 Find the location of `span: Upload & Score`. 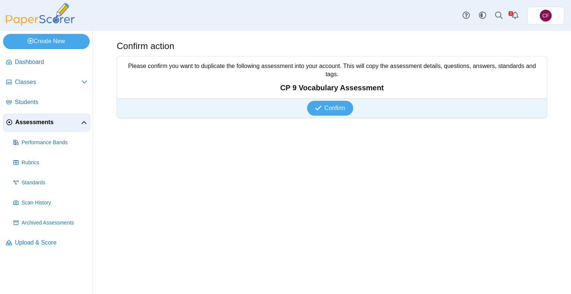

span: Upload & Score is located at coordinates (51, 243).